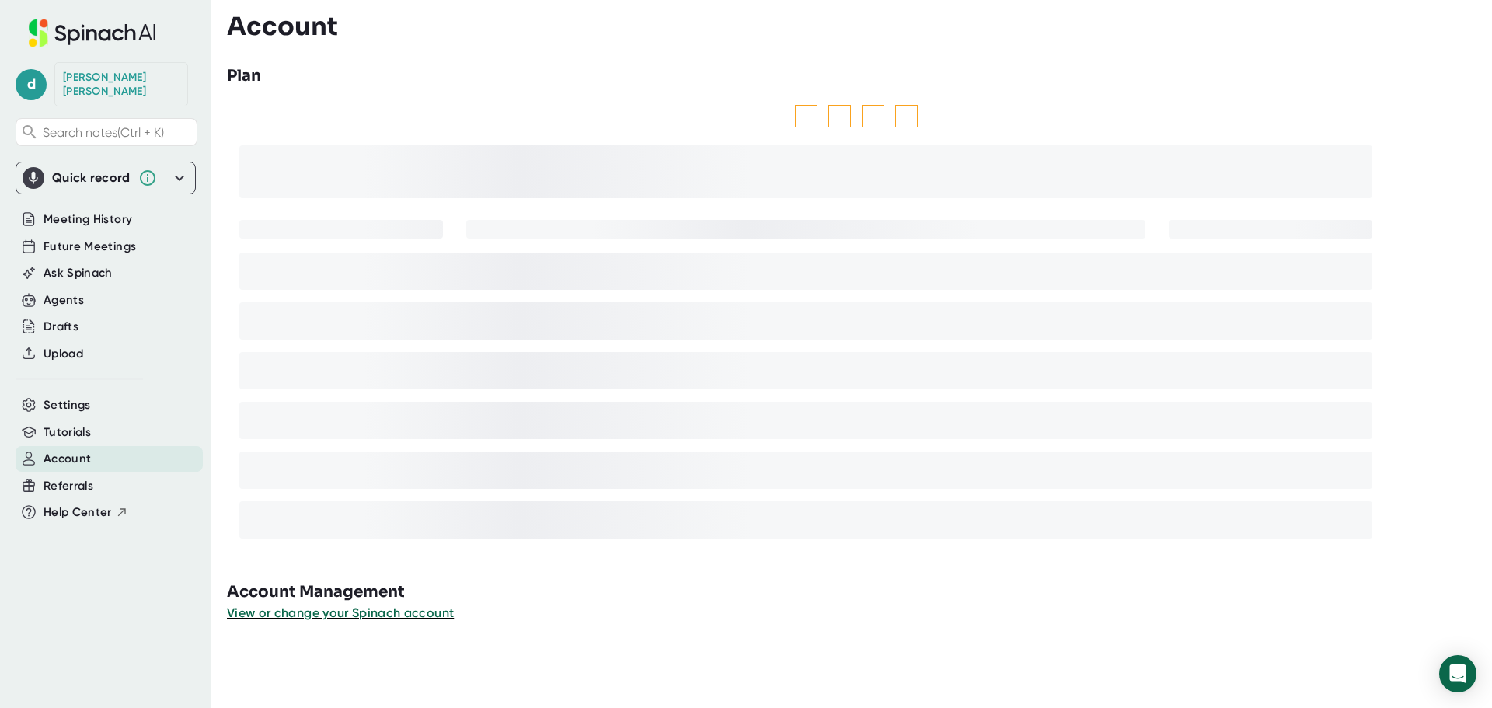 The width and height of the screenshot is (1492, 708). I want to click on h3: Account, so click(282, 26).